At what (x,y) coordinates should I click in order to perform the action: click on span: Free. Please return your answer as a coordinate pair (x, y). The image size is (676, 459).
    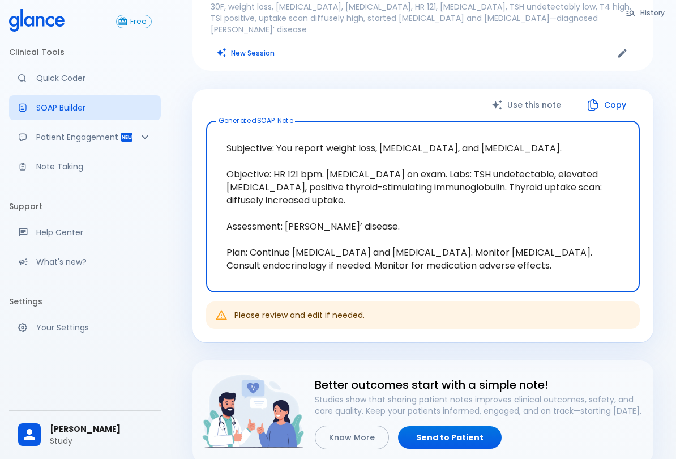
    Looking at the image, I should click on (138, 22).